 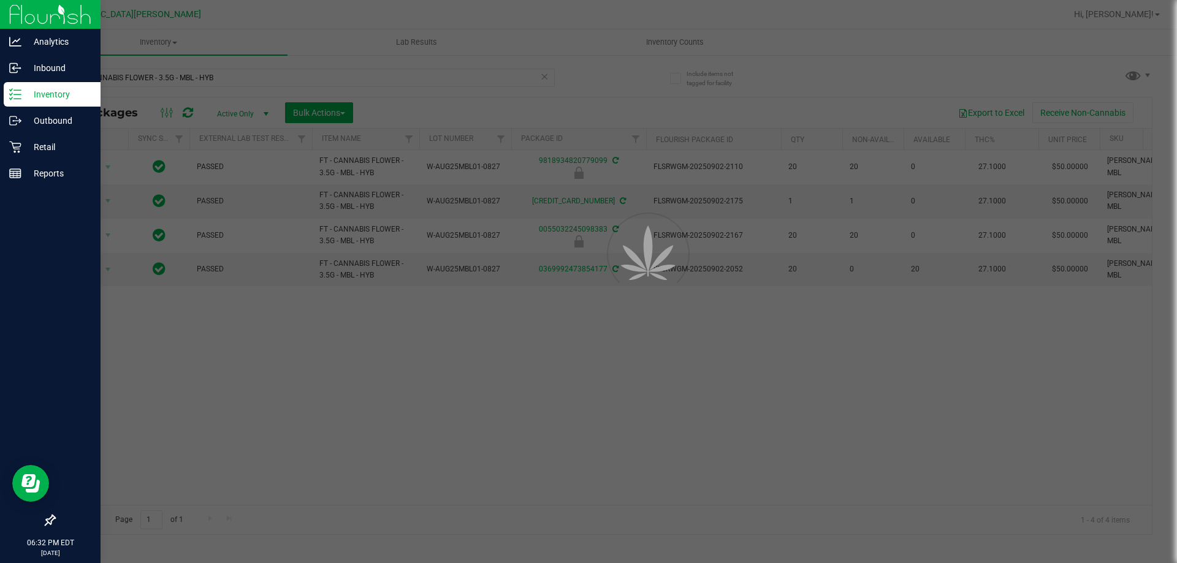 What do you see at coordinates (58, 173) in the screenshot?
I see `p: Reports` at bounding box center [58, 173].